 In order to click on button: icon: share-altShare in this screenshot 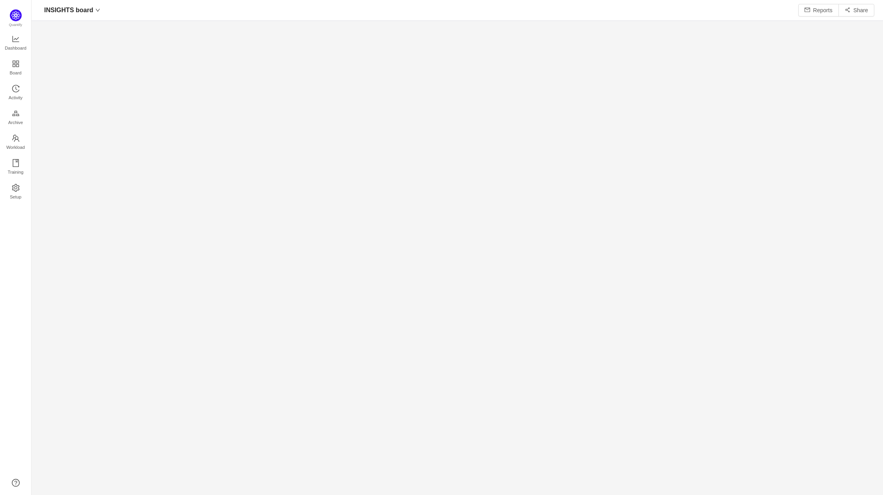, I will do `click(856, 10)`.